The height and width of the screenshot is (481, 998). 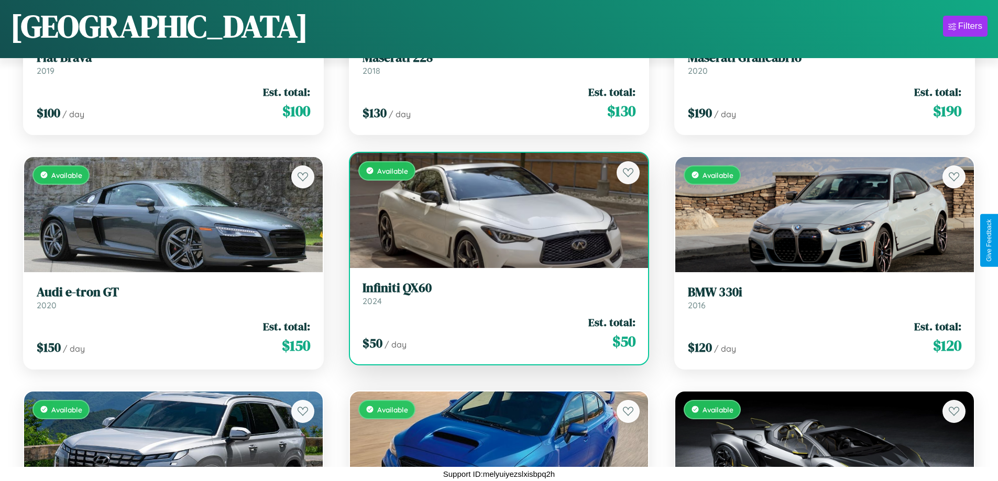 What do you see at coordinates (173, 298) in the screenshot?
I see `a: Audi e-tron GT2020` at bounding box center [173, 298].